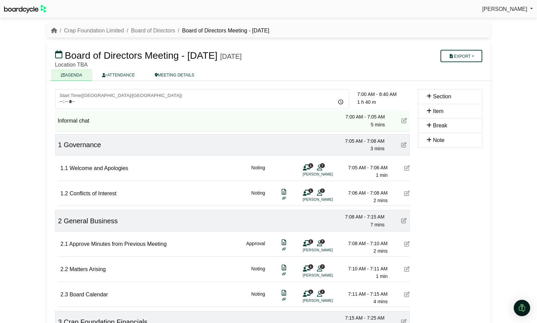 The image size is (537, 323). Describe the element at coordinates (440, 125) in the screenshot. I see `span: Break` at that location.